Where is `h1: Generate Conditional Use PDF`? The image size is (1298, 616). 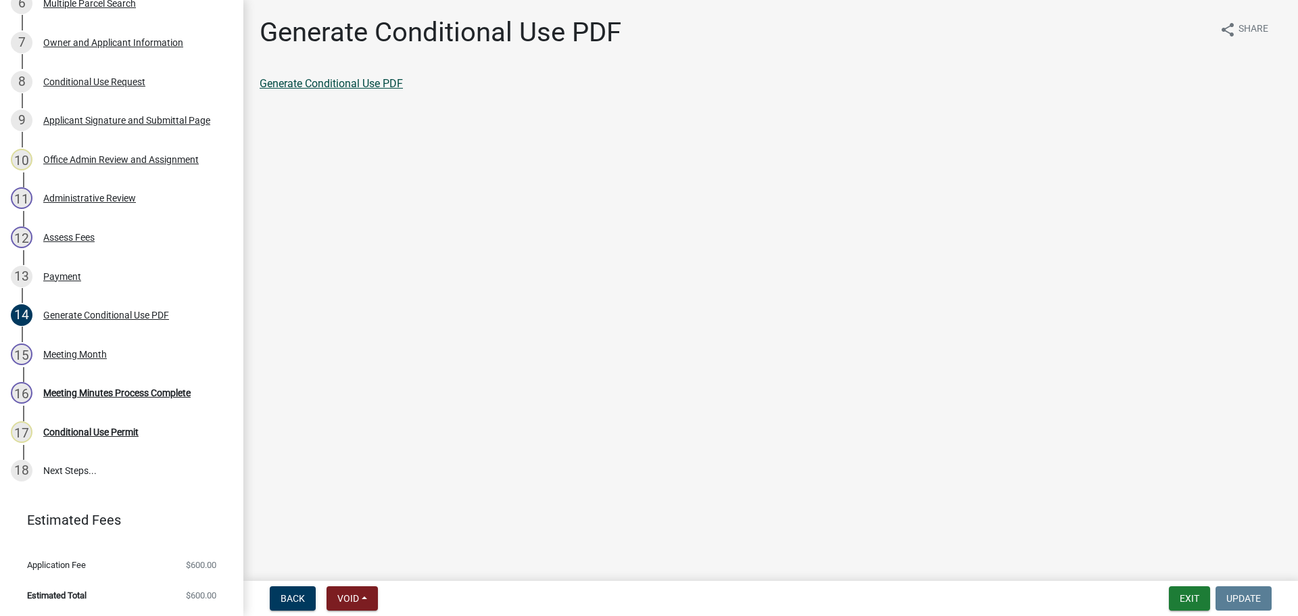
h1: Generate Conditional Use PDF is located at coordinates (440, 32).